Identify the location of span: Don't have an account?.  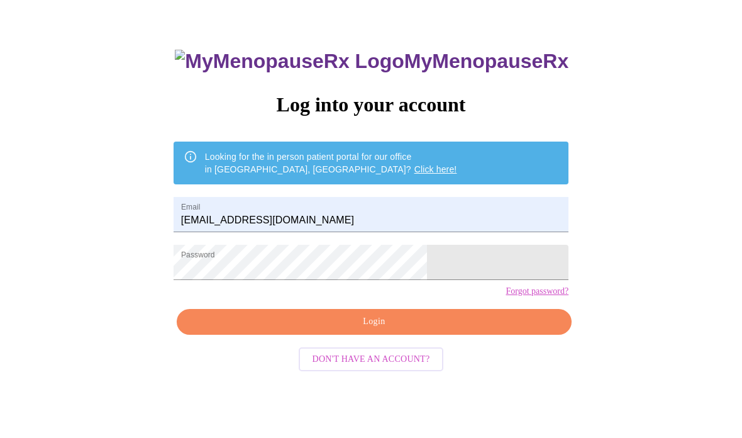
(371, 359).